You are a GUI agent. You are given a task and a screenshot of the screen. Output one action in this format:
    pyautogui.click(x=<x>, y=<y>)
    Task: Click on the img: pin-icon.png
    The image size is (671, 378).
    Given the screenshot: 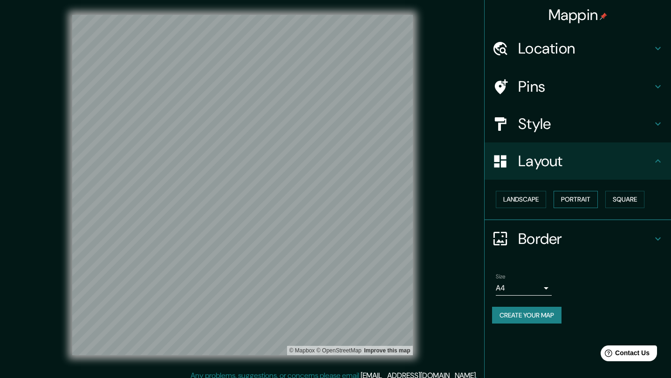 What is the action you would take?
    pyautogui.click(x=603, y=16)
    